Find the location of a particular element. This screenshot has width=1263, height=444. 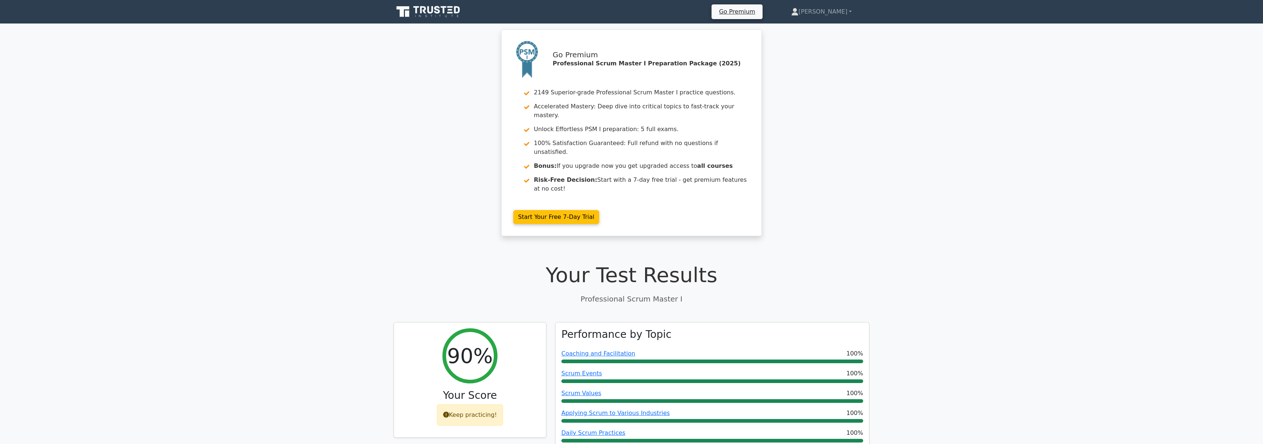

a: Daily Scrum Practices is located at coordinates (593, 433).